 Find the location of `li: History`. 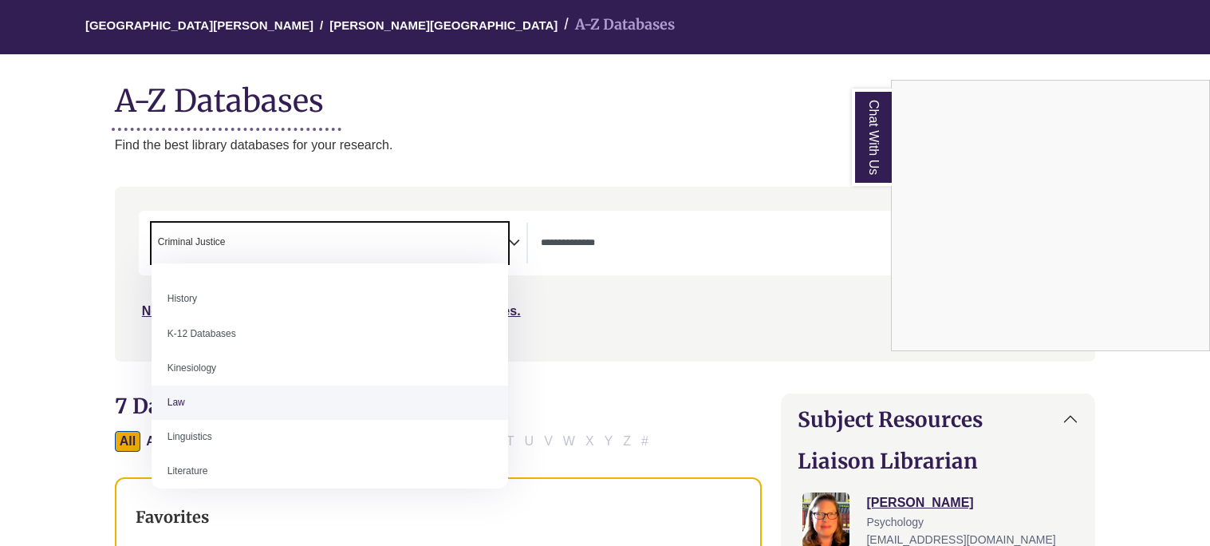

li: History is located at coordinates (329, 298).